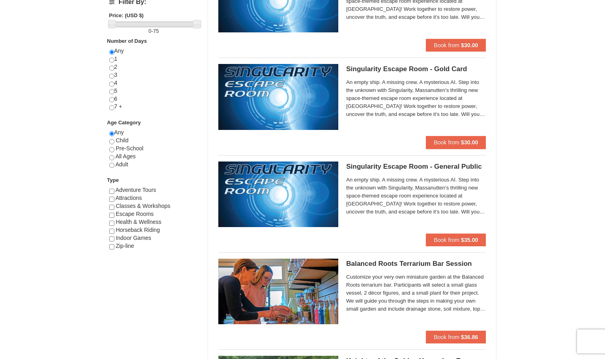 This screenshot has width=605, height=359. I want to click on strong: Age Category, so click(124, 122).